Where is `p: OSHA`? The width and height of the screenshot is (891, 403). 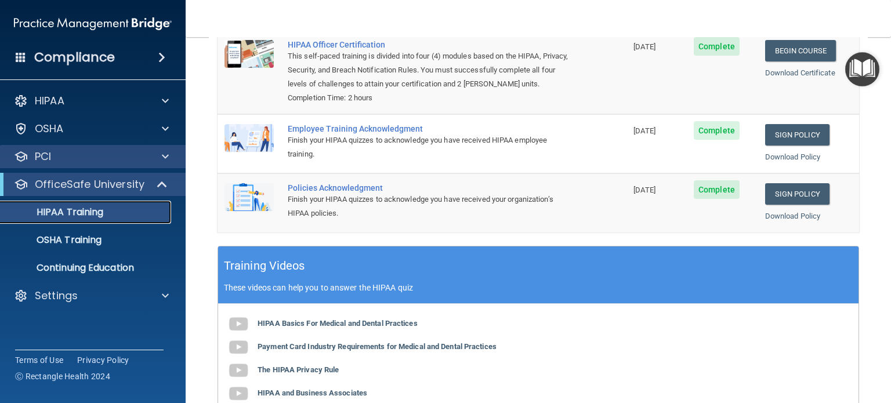 p: OSHA is located at coordinates (49, 129).